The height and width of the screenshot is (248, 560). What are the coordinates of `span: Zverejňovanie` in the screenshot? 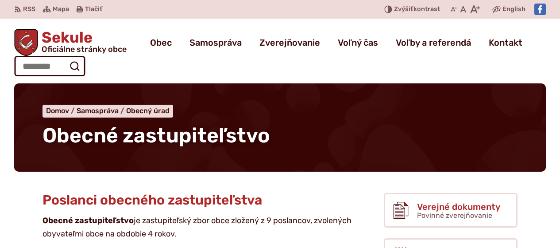 It's located at (290, 43).